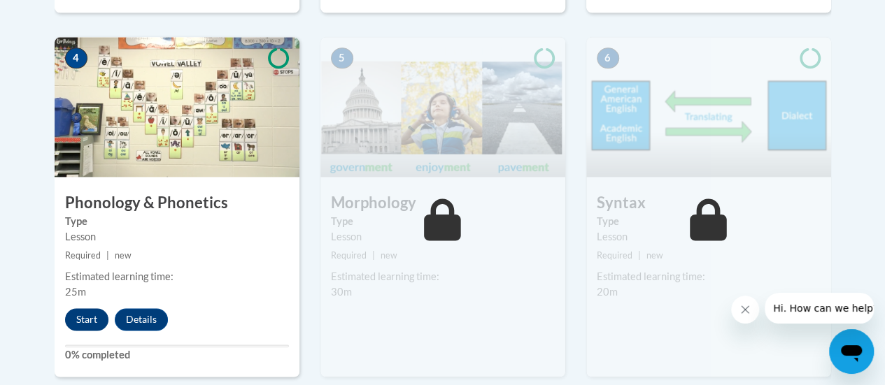 This screenshot has width=885, height=385. I want to click on button: Details, so click(141, 320).